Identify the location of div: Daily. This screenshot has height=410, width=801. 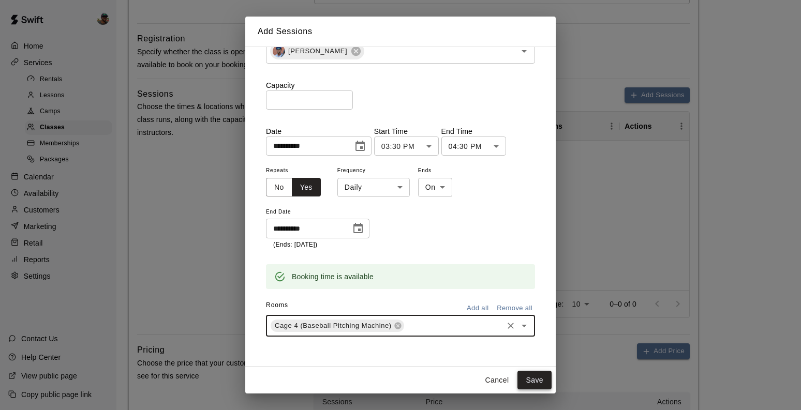
(374, 187).